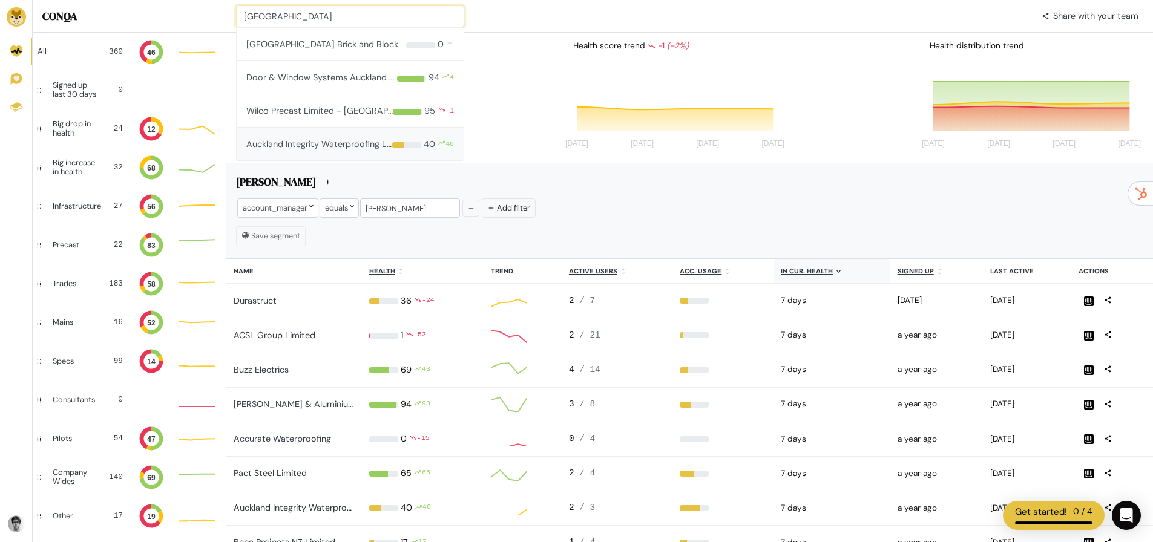  I want to click on u: Acc. Usage, so click(700, 271).